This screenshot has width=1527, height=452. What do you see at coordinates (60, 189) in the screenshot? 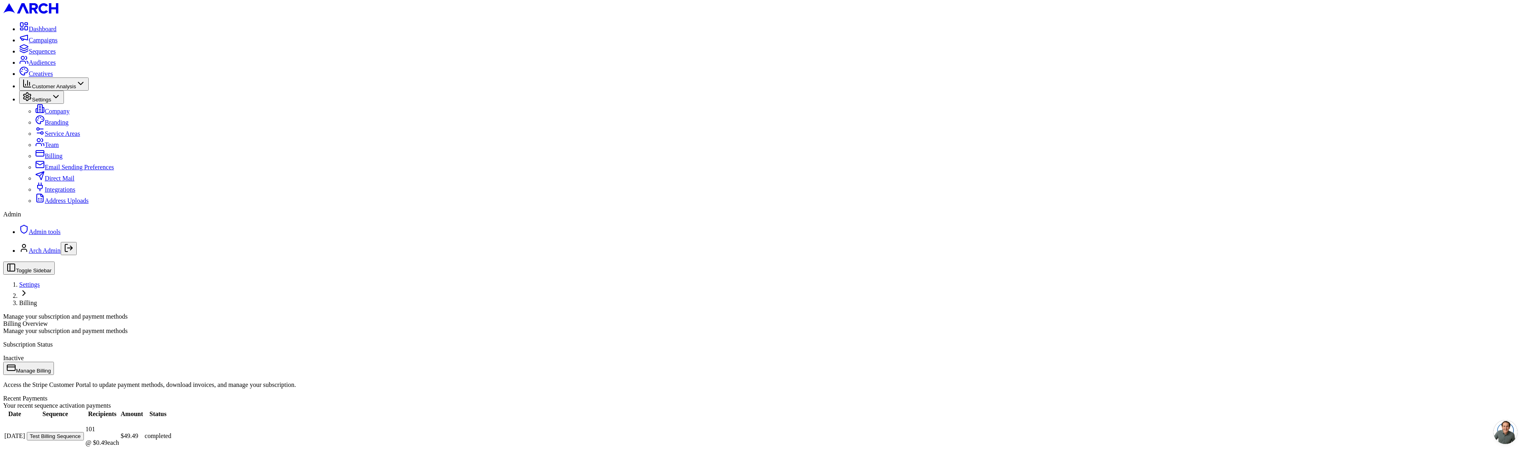
I see `span: Integrations` at bounding box center [60, 189].